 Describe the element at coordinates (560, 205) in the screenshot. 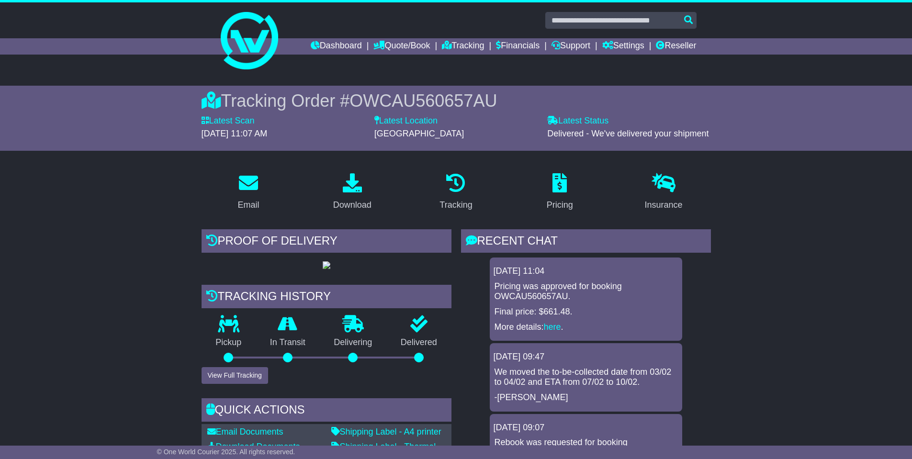

I see `div: Pricing` at that location.